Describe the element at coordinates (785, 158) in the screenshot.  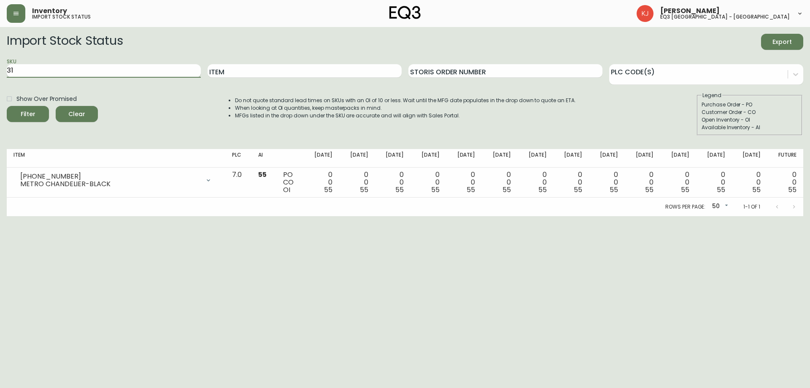
I see `th: Future` at that location.